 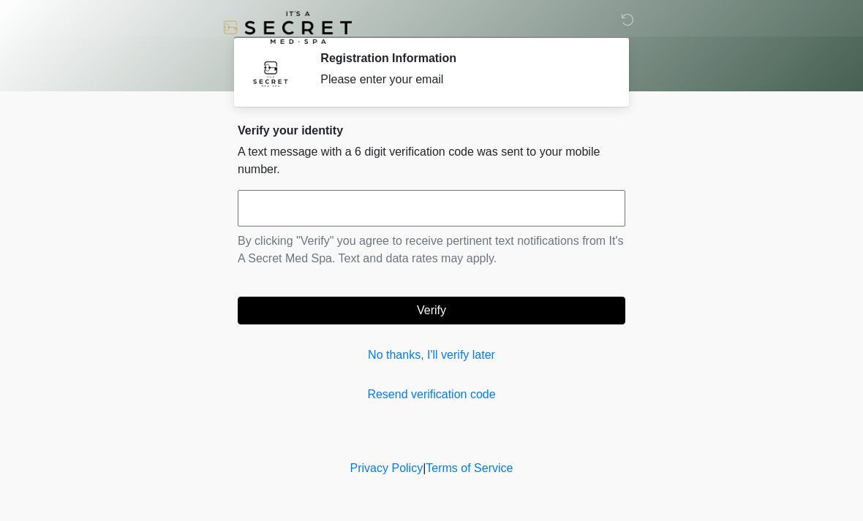 I want to click on a: Terms of Service, so click(x=469, y=468).